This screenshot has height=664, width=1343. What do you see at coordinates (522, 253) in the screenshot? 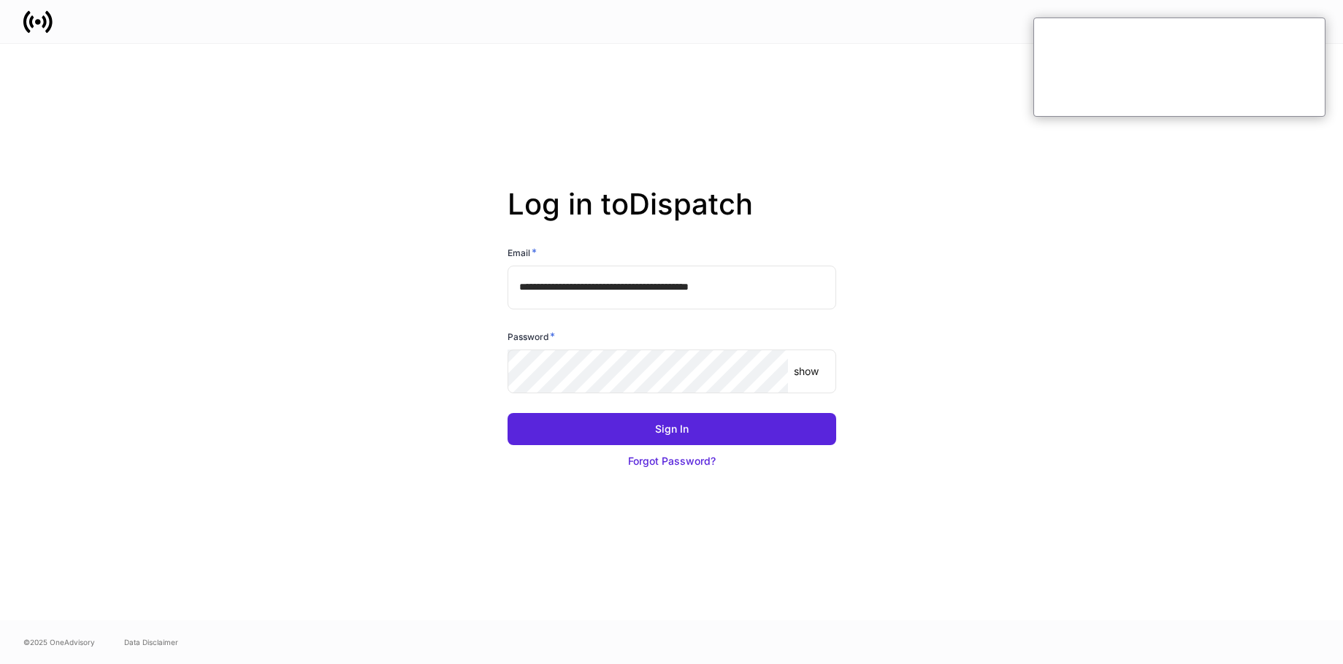
I see `h6: Email` at bounding box center [522, 253].